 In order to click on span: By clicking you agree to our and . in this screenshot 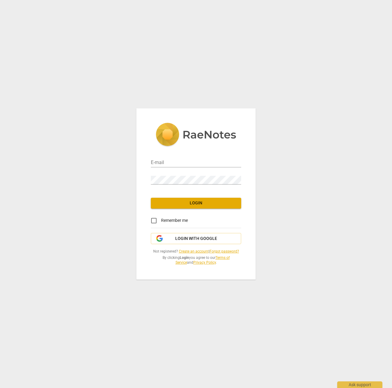, I will do `click(196, 260)`.